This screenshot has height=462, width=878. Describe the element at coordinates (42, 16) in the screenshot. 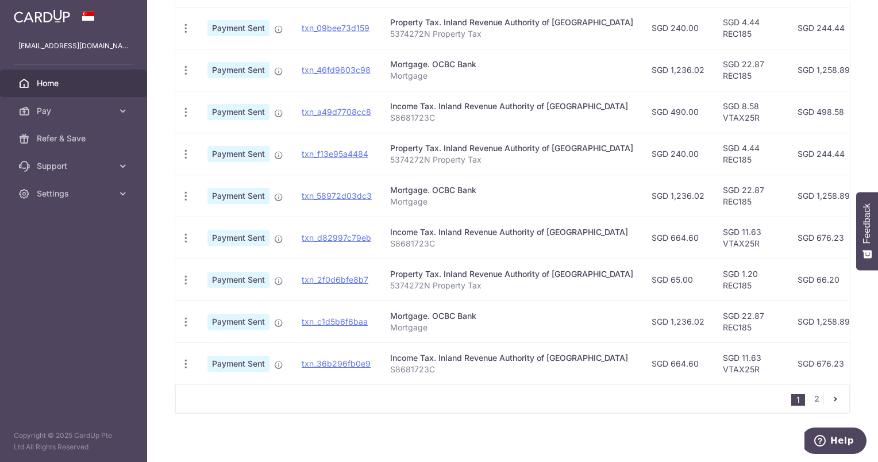

I see `img: CardUp` at that location.